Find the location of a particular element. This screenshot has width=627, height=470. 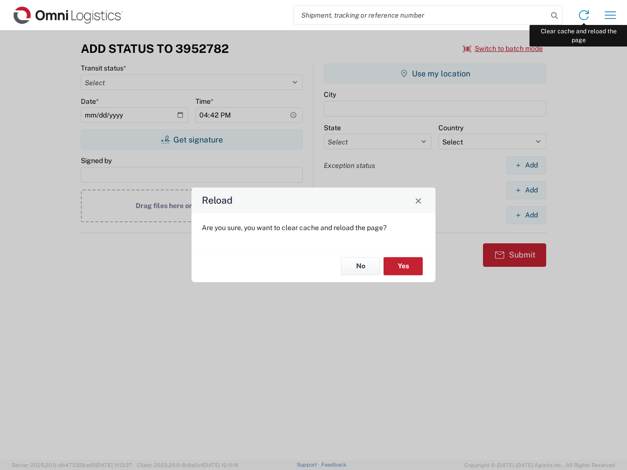

h4: Reload is located at coordinates (217, 200).